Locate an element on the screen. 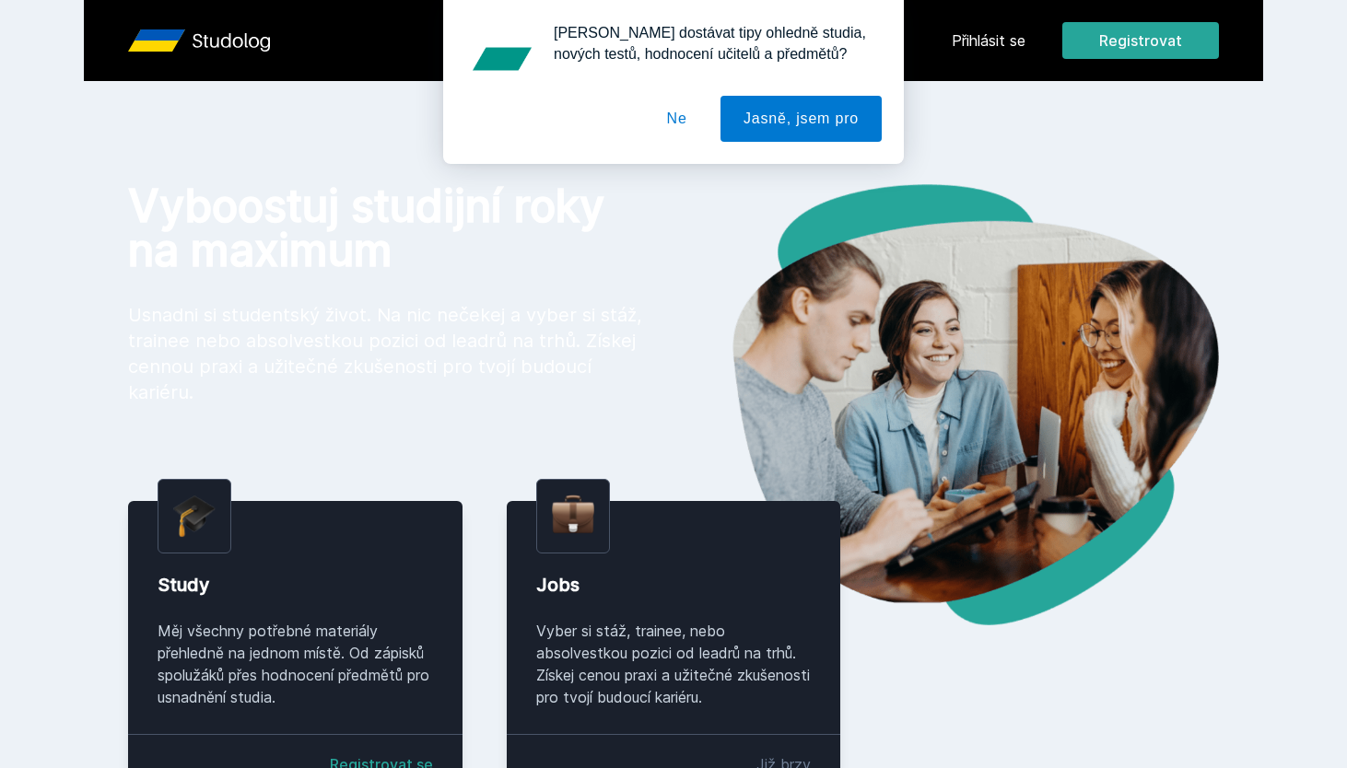 This screenshot has height=768, width=1347. h1: Vyboostuj studijní roky na maximum is located at coordinates (386, 228).